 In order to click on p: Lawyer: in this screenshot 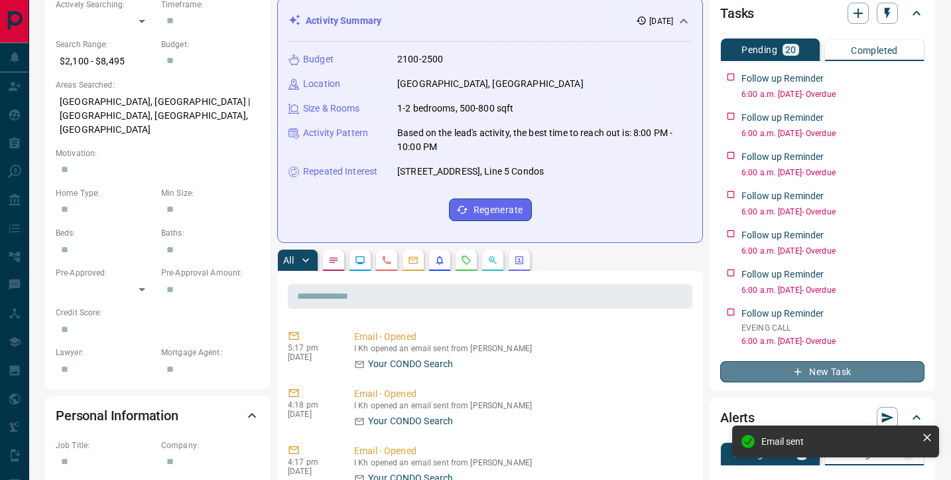, I will do `click(105, 352)`.